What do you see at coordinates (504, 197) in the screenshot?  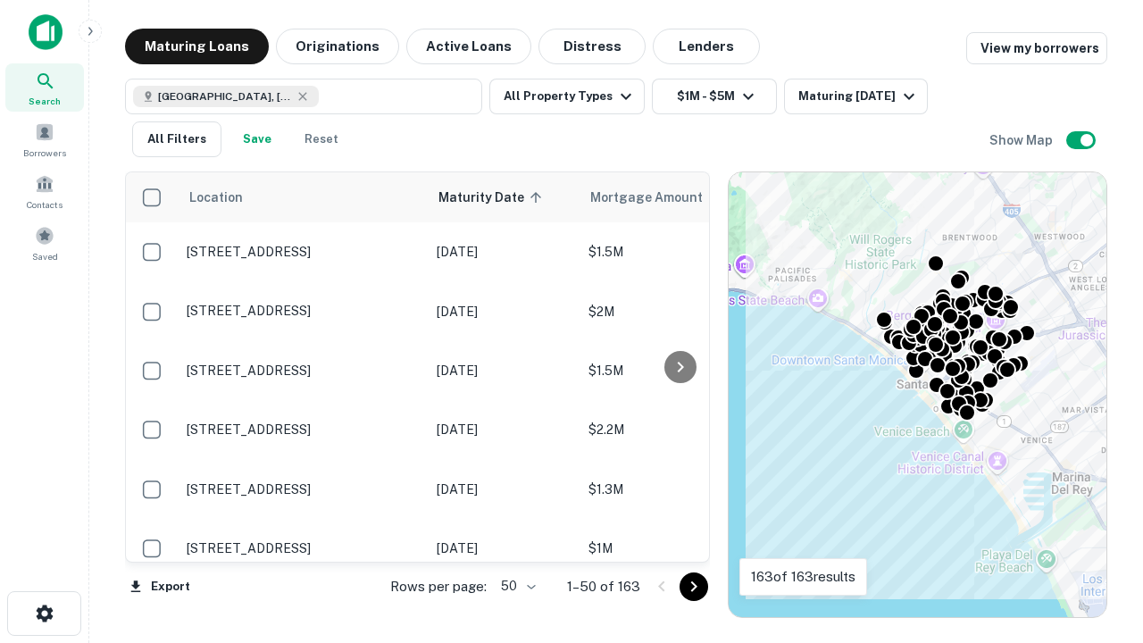 I see `th: Maturity Date` at bounding box center [504, 197].